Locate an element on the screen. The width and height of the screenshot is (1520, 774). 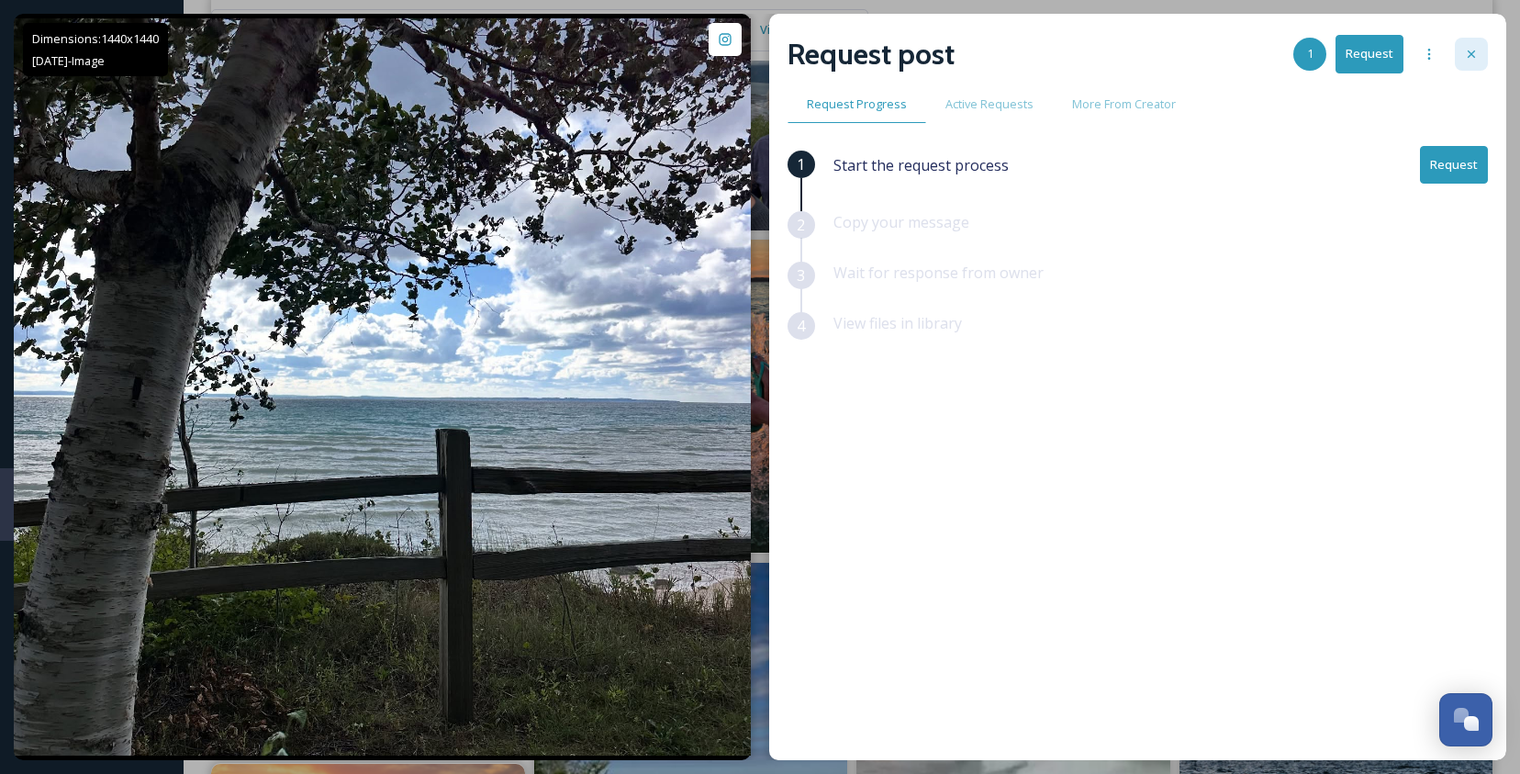
span: Wait for response from owner is located at coordinates (938, 273).